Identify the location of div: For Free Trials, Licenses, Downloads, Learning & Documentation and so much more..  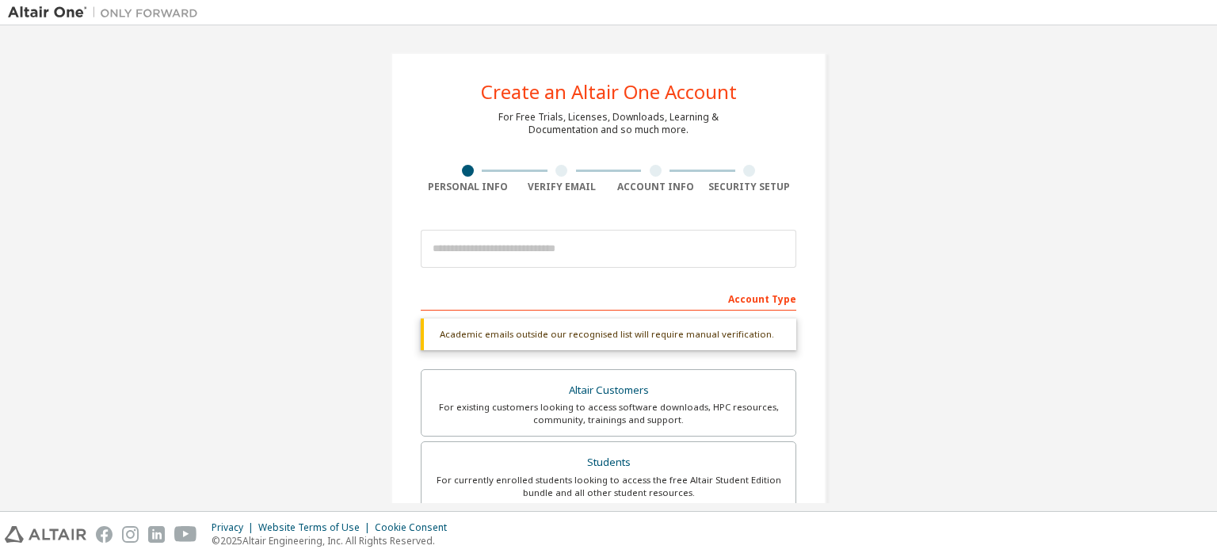
(609, 124).